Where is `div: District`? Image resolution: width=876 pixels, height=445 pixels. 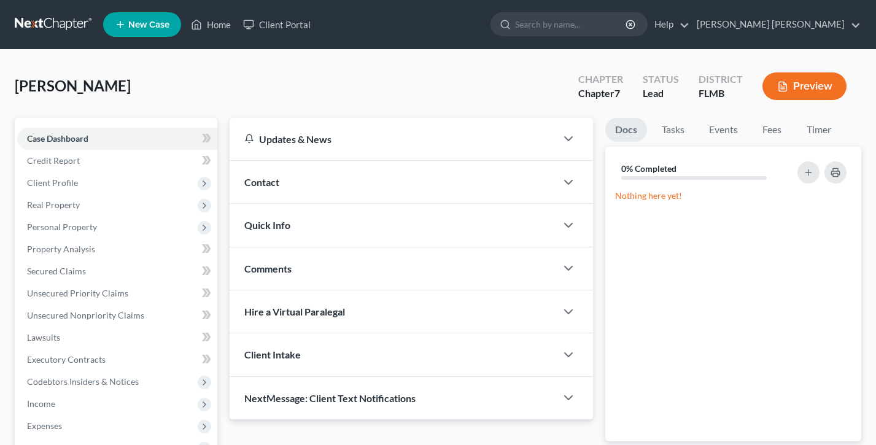
div: District is located at coordinates (721, 79).